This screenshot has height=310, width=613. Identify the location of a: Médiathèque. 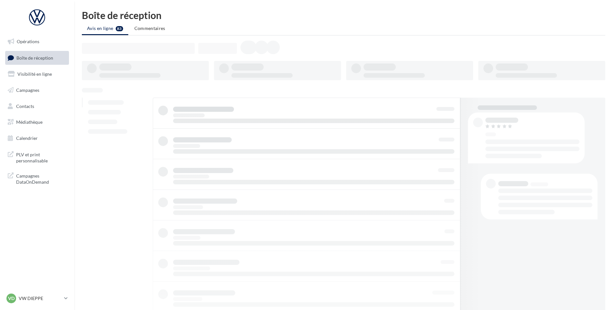
(37, 122).